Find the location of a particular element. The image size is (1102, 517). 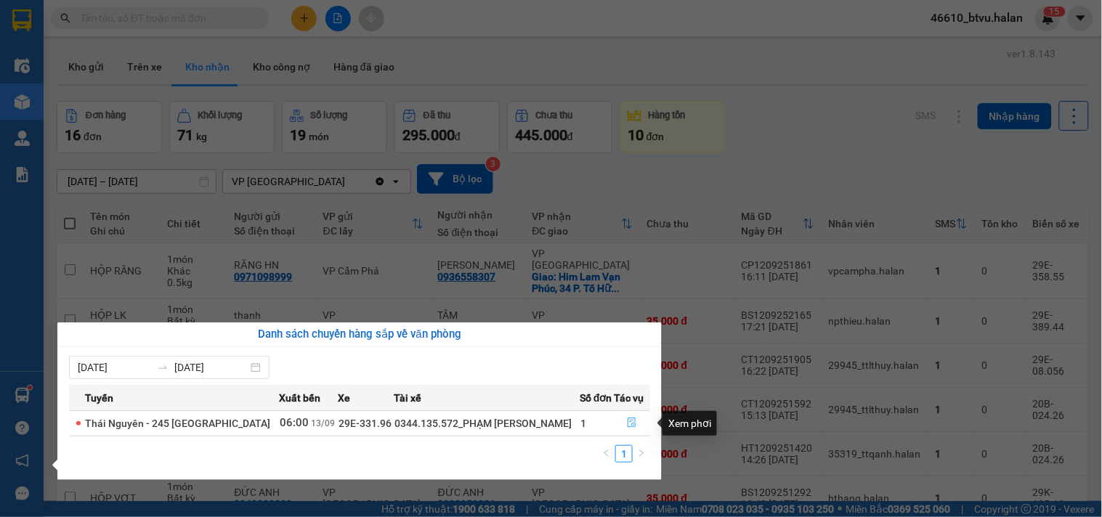

span: Xe is located at coordinates (344, 398).